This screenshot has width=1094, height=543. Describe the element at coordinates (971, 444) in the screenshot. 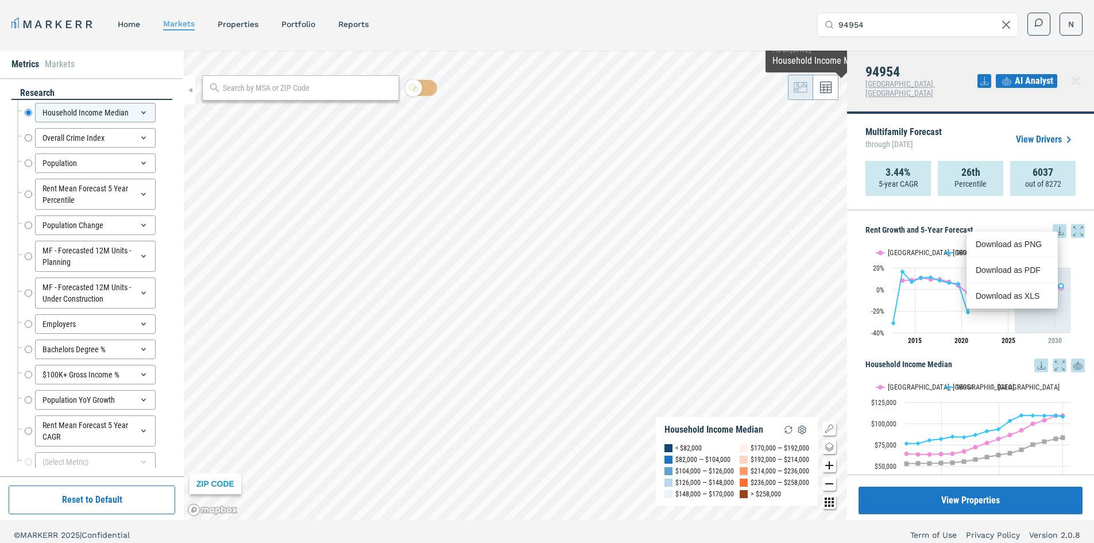

I see `svg: Interactive chart` at that location.